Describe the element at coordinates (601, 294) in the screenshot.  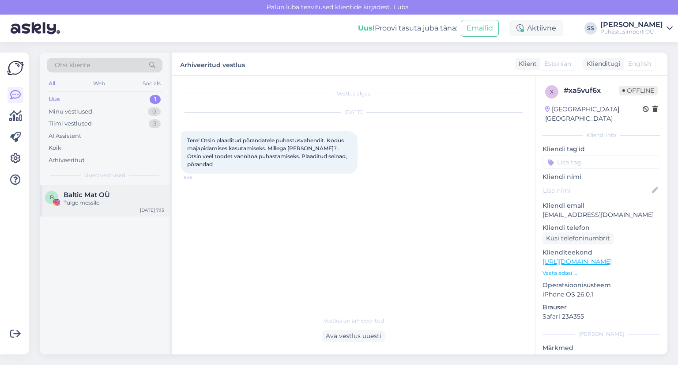
I see `p: iPhone OS 26.0.1` at that location.